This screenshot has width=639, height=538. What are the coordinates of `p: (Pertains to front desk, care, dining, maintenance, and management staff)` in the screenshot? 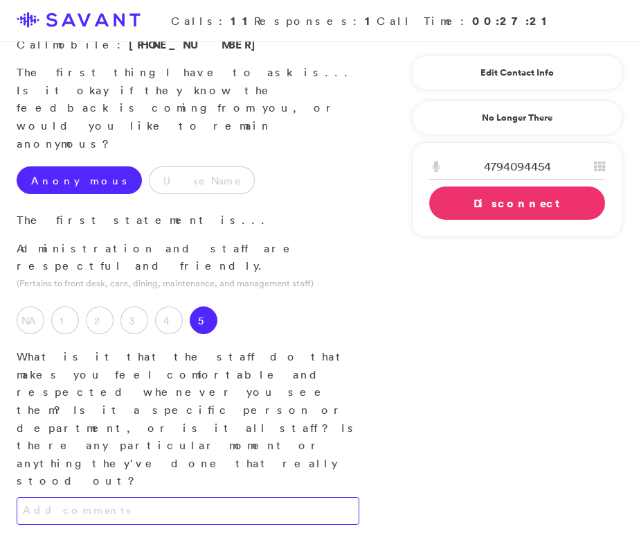 It's located at (188, 283).